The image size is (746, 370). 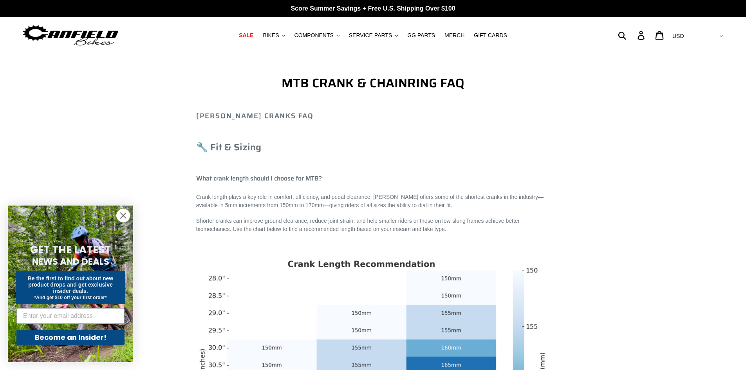 What do you see at coordinates (373, 83) in the screenshot?
I see `h1: MTB CRANK & CHAINRING FAQ` at bounding box center [373, 83].